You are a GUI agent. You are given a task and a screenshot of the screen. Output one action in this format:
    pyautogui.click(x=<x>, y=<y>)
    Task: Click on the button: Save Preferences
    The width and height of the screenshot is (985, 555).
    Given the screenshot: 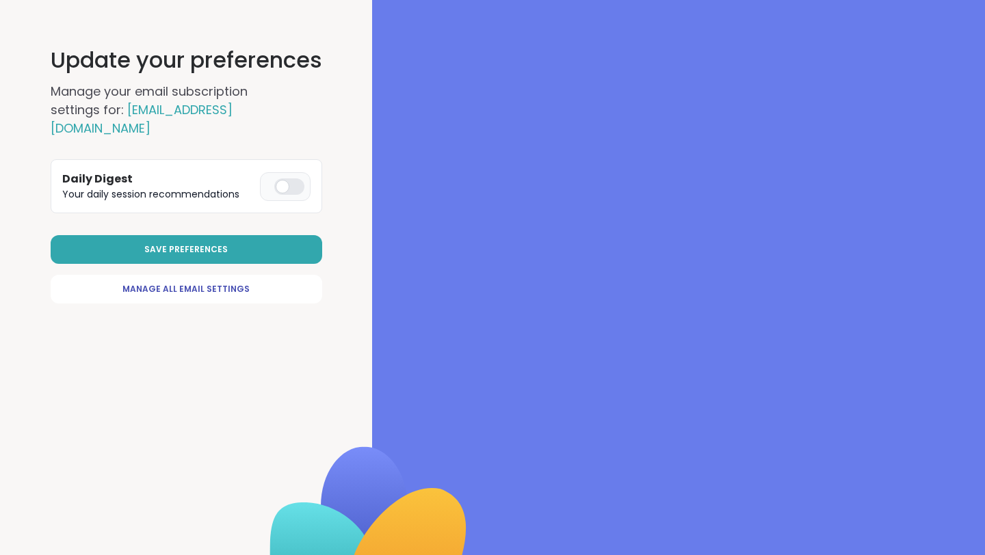 What is the action you would take?
    pyautogui.click(x=186, y=250)
    